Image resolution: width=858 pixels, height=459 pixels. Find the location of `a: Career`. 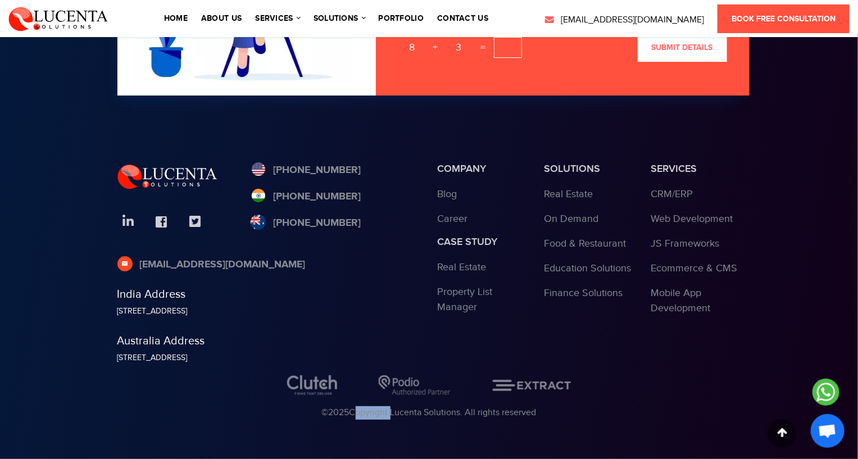

a: Career is located at coordinates (453, 219).